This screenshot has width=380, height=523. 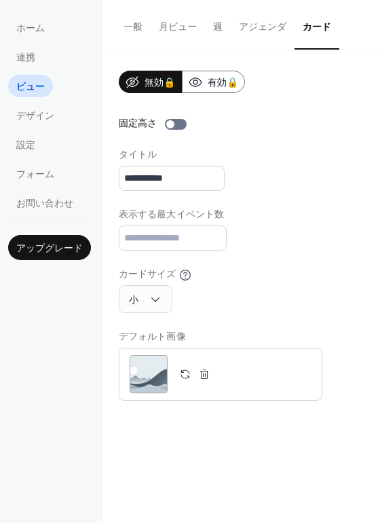 I want to click on span: 連携, so click(x=26, y=58).